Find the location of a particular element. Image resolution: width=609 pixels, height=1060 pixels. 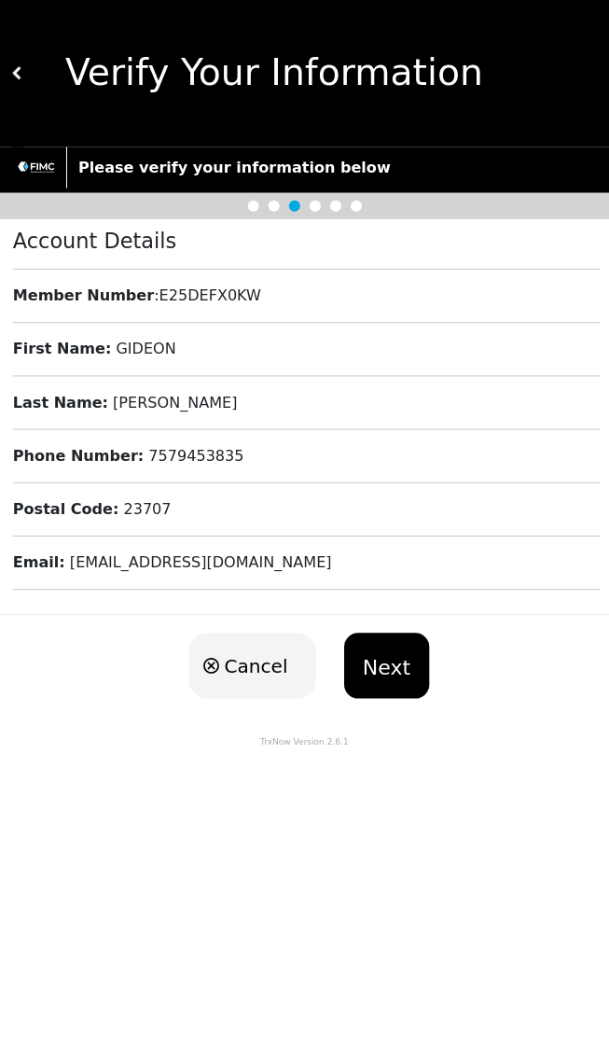

img: trx now logo is located at coordinates (37, 166).